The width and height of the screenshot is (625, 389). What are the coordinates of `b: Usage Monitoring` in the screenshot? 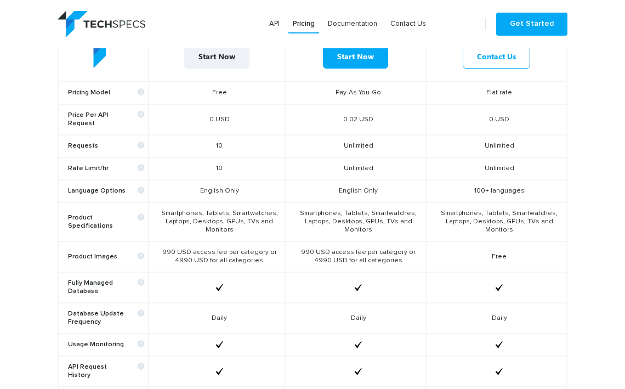 It's located at (106, 344).